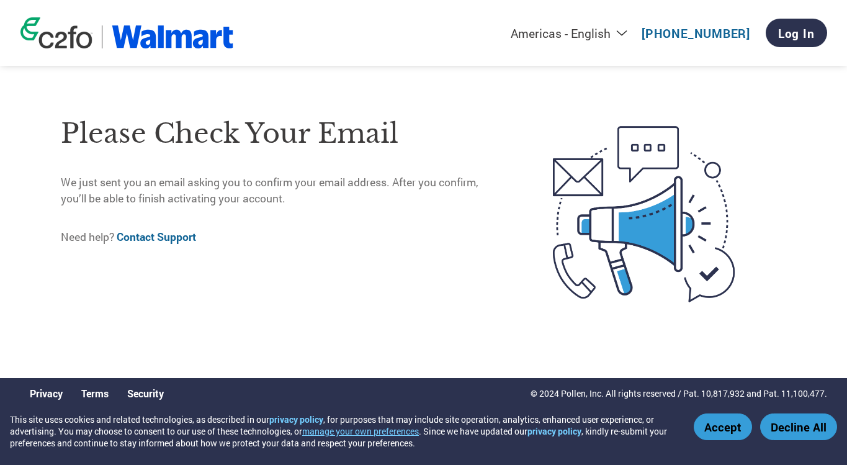 The width and height of the screenshot is (847, 465). What do you see at coordinates (723, 426) in the screenshot?
I see `button: Accept` at bounding box center [723, 426].